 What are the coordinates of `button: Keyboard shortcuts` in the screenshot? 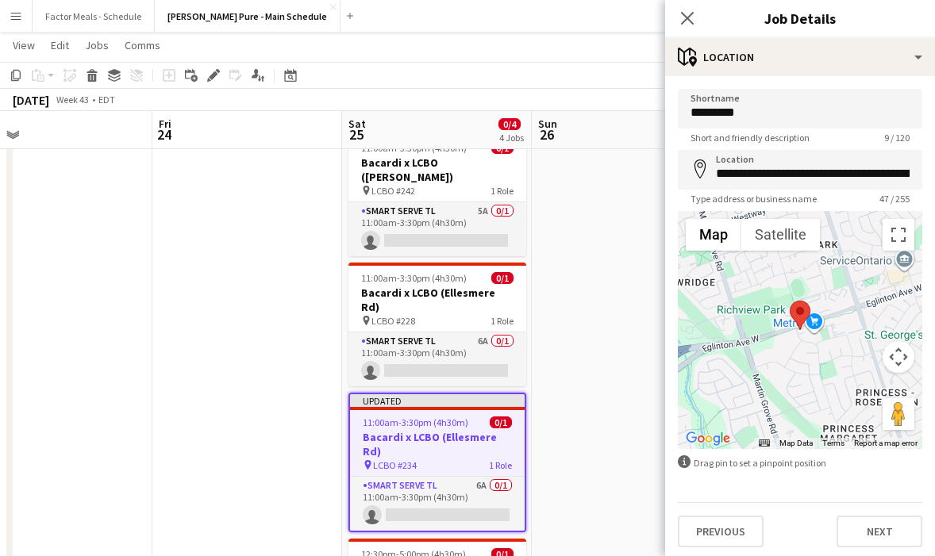 It's located at (764, 444).